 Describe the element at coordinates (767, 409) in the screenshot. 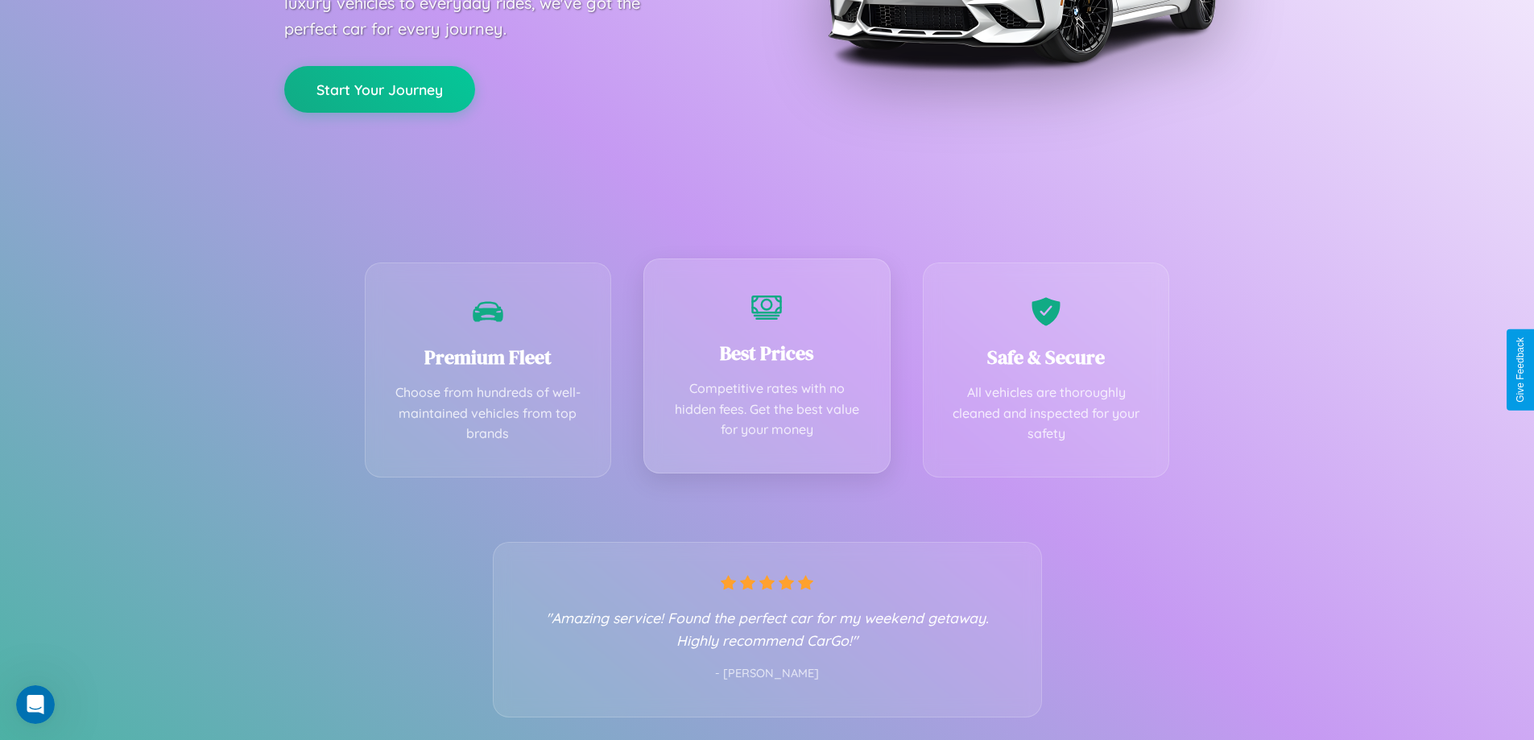

I see `p: Competitive rates with no hidden fees. Get the best value for your money` at that location.